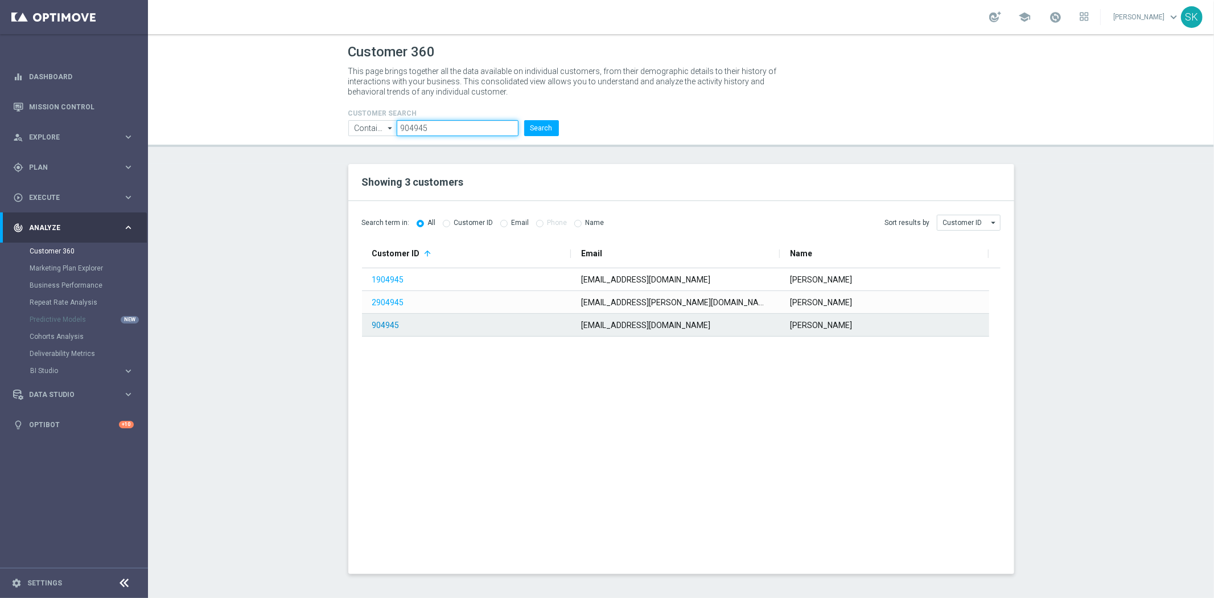 The height and width of the screenshot is (598, 1214). What do you see at coordinates (81, 76) in the screenshot?
I see `a: Dashboard` at bounding box center [81, 76].